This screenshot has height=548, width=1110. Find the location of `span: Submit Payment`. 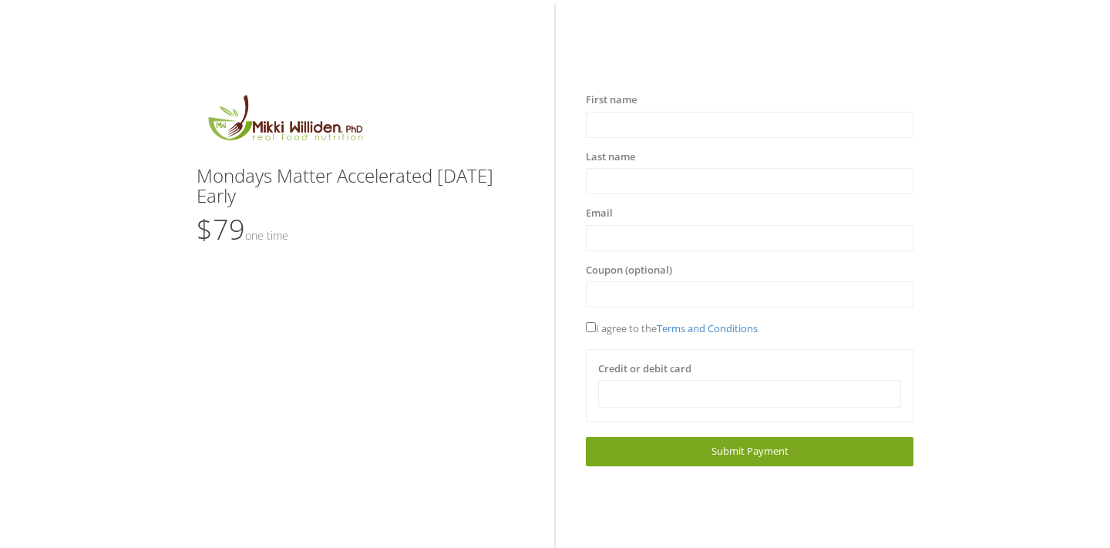

span: Submit Payment is located at coordinates (750, 451).